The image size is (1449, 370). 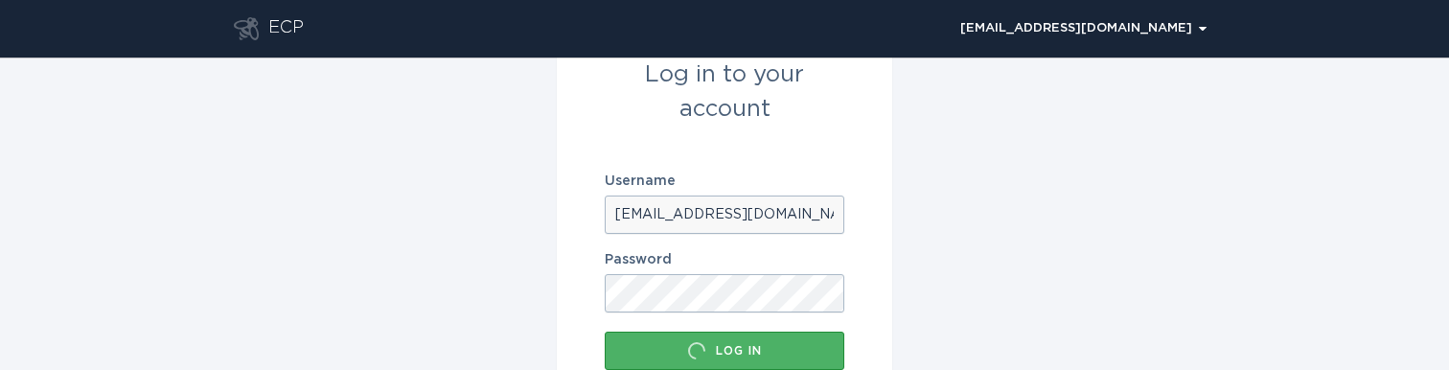 What do you see at coordinates (725, 260) in the screenshot?
I see `label: Password` at bounding box center [725, 260].